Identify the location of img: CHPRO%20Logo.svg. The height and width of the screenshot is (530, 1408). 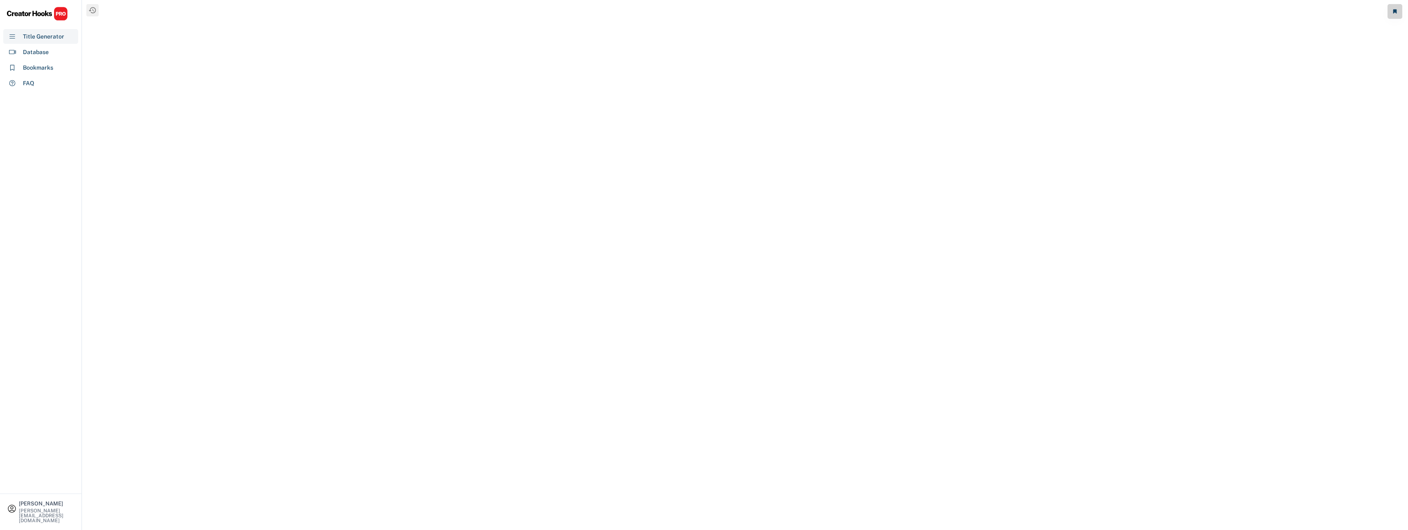
(37, 14).